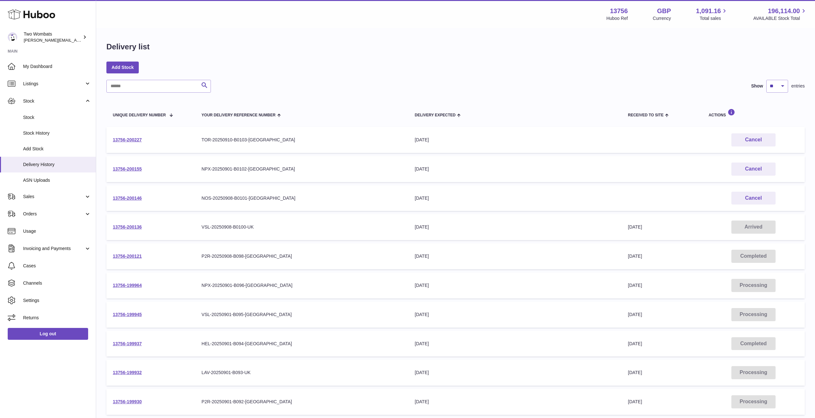 The image size is (815, 418). What do you see at coordinates (619, 11) in the screenshot?
I see `strong: 13756` at bounding box center [619, 11].